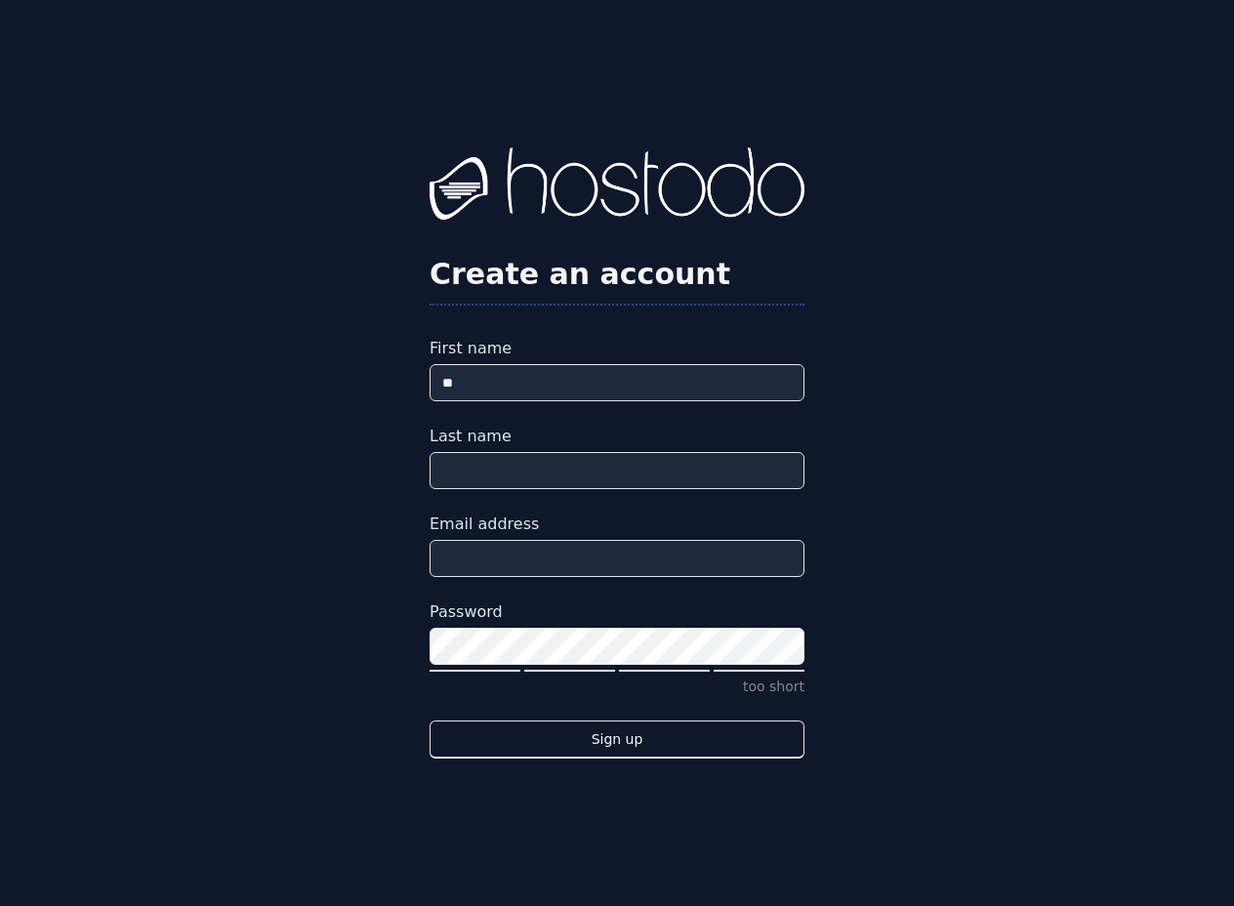 The image size is (1234, 906). I want to click on h2: Create an account, so click(617, 274).